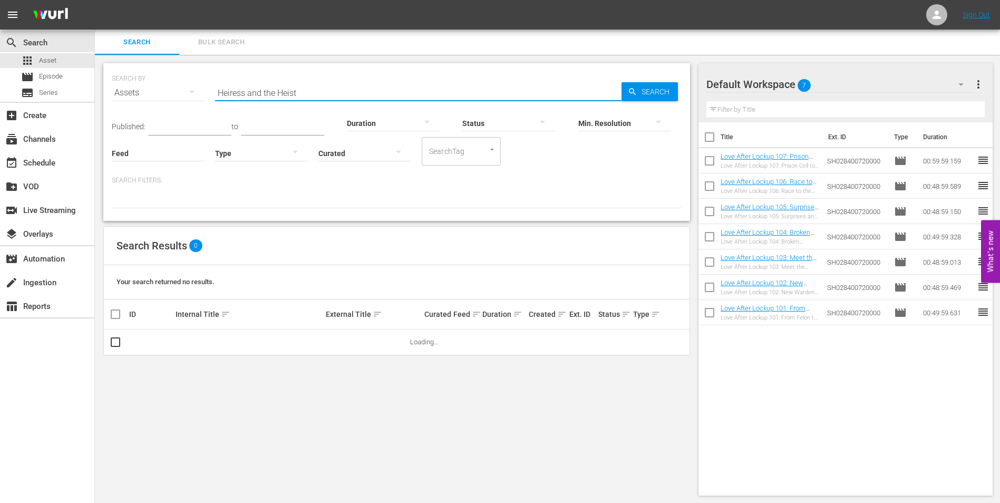 The width and height of the screenshot is (1000, 503). Describe the element at coordinates (12, 259) in the screenshot. I see `span: Automation` at that location.